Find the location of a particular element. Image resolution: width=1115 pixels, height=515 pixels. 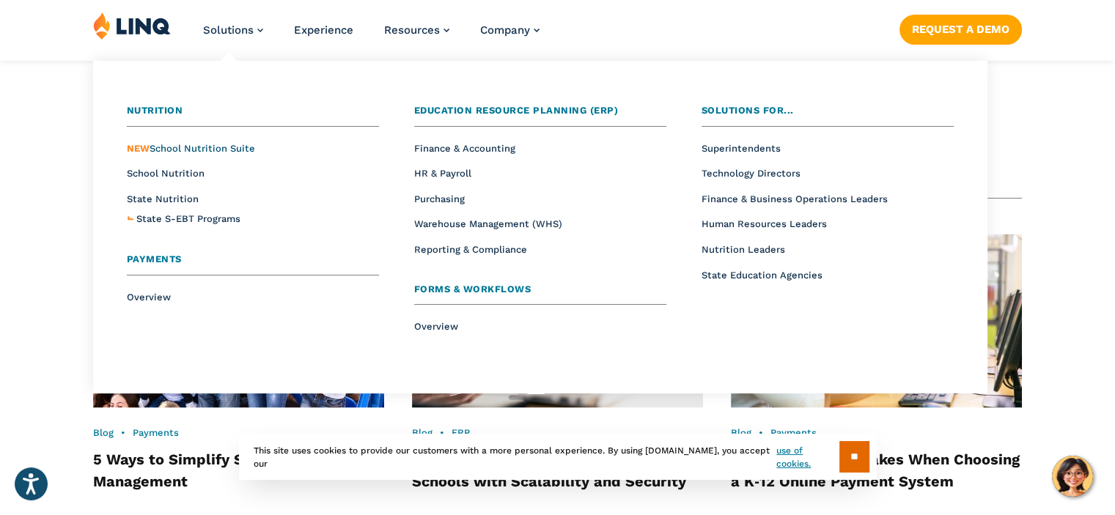

a: State Nutrition is located at coordinates (163, 199).